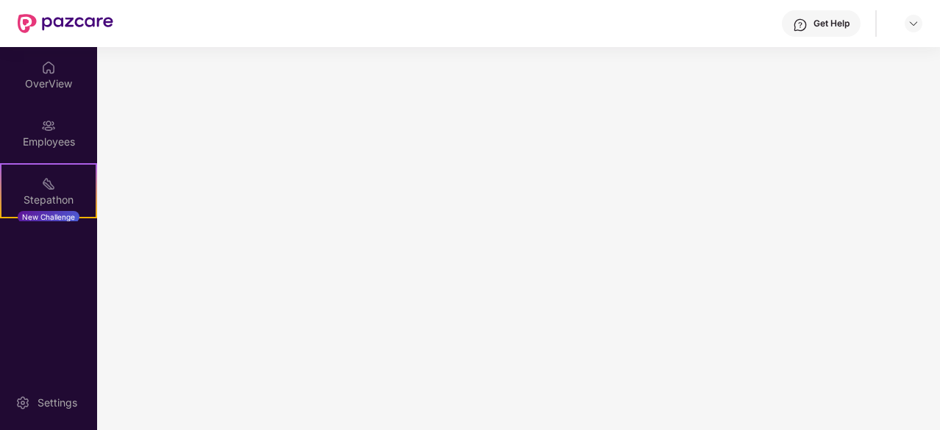  What do you see at coordinates (49, 184) in the screenshot?
I see `img: svg+xml;base64,PHN2ZyB4bWxucz0iaHR0cDovL3d3dy53My5vcmcvMjAwMC9zdmciIHdpZHRoPSIyMSIgaGVpZ2h0PSIyMC...` at bounding box center [49, 184].